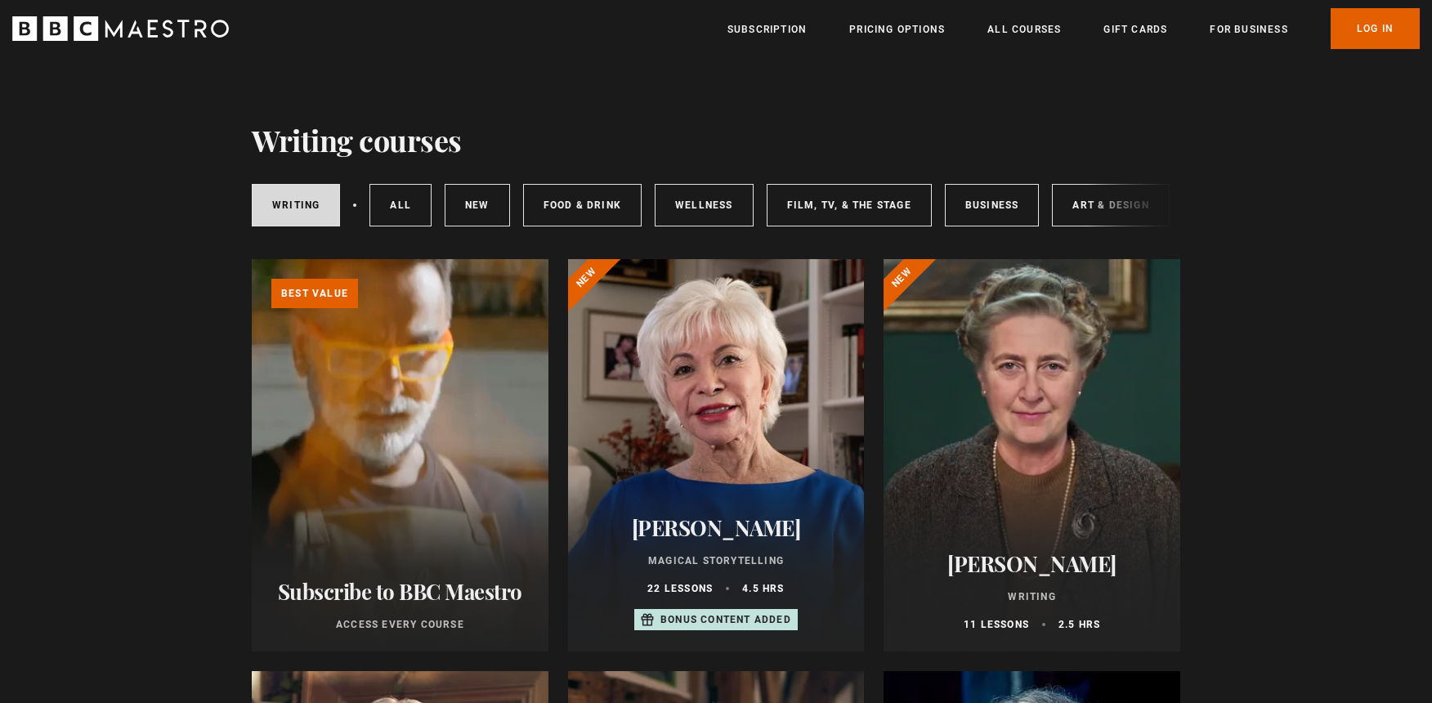  What do you see at coordinates (582, 205) in the screenshot?
I see `a: Food & Drink` at bounding box center [582, 205].